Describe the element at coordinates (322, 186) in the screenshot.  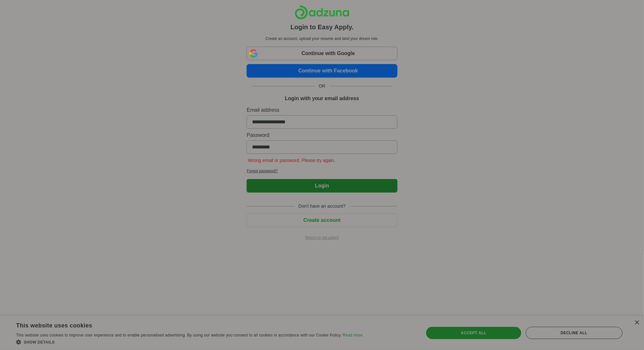
I see `button: Login` at that location.